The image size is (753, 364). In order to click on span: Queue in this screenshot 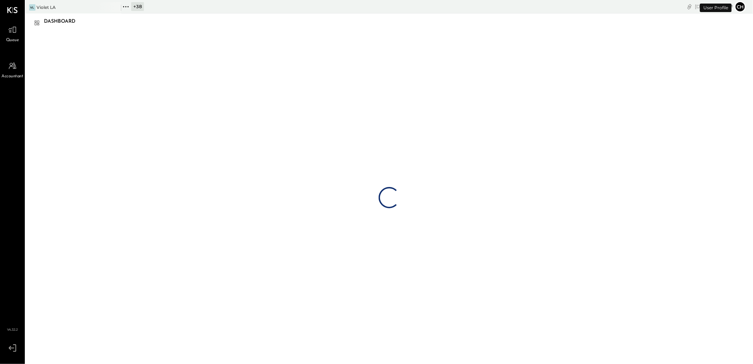, I will do `click(12, 40)`.